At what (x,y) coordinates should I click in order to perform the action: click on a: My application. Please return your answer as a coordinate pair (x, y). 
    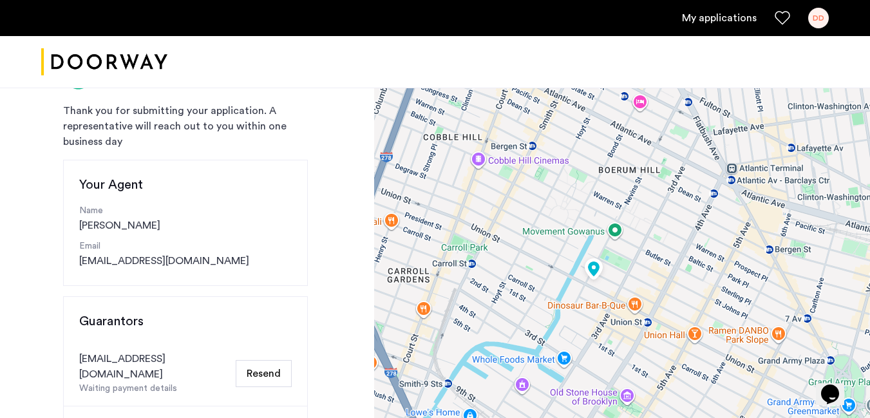
    Looking at the image, I should click on (720, 18).